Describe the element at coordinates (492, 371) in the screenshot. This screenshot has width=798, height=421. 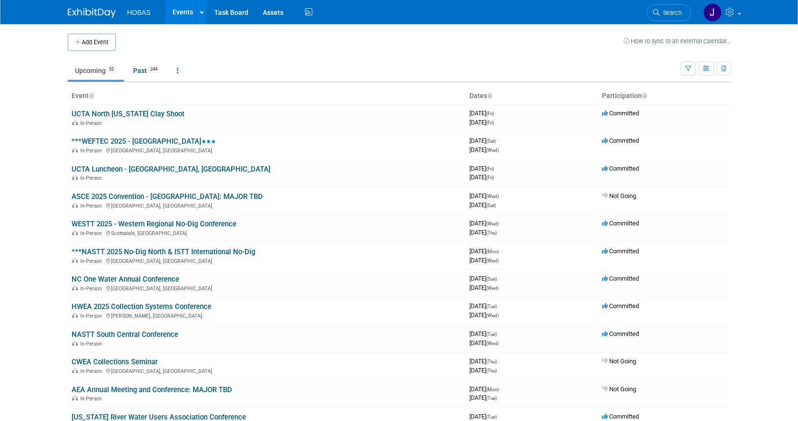
I see `span: (Thu)` at that location.